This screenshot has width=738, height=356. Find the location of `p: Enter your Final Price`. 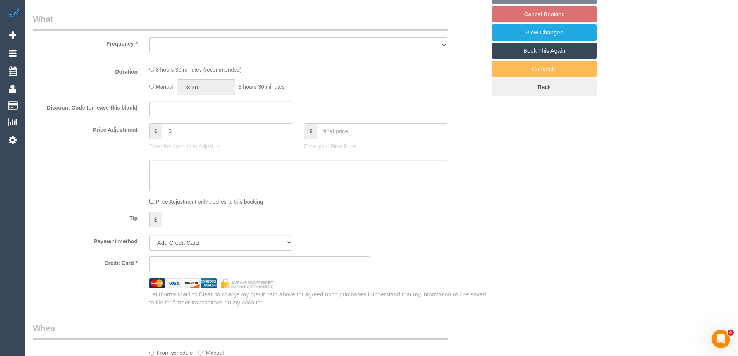

p: Enter your Final Price is located at coordinates (376, 147).